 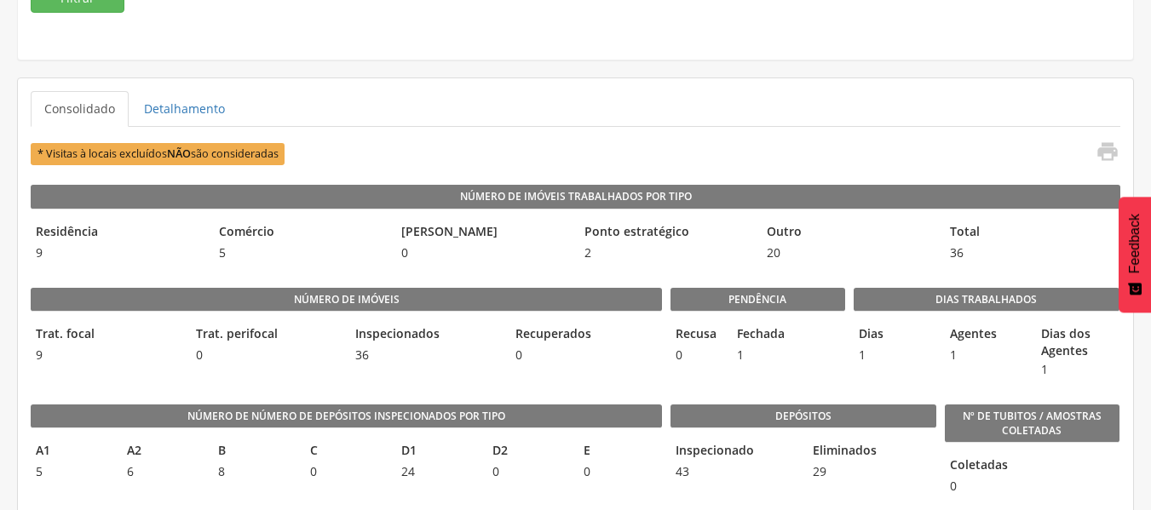 What do you see at coordinates (848, 233) in the screenshot?
I see `legend: Outro` at bounding box center [848, 233].